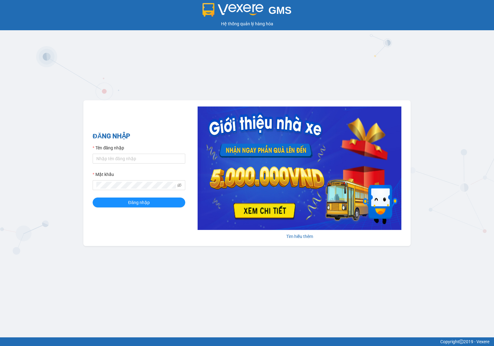 The image size is (494, 346). Describe the element at coordinates (247, 12) in the screenshot. I see `a: GMS` at that location.